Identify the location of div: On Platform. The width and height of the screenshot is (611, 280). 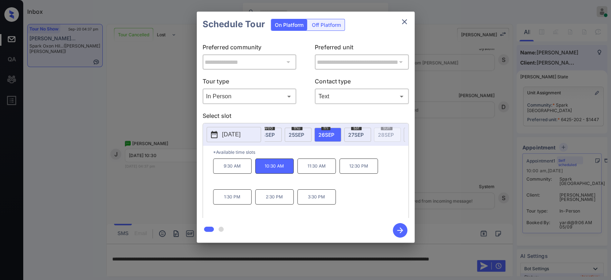
(289, 25).